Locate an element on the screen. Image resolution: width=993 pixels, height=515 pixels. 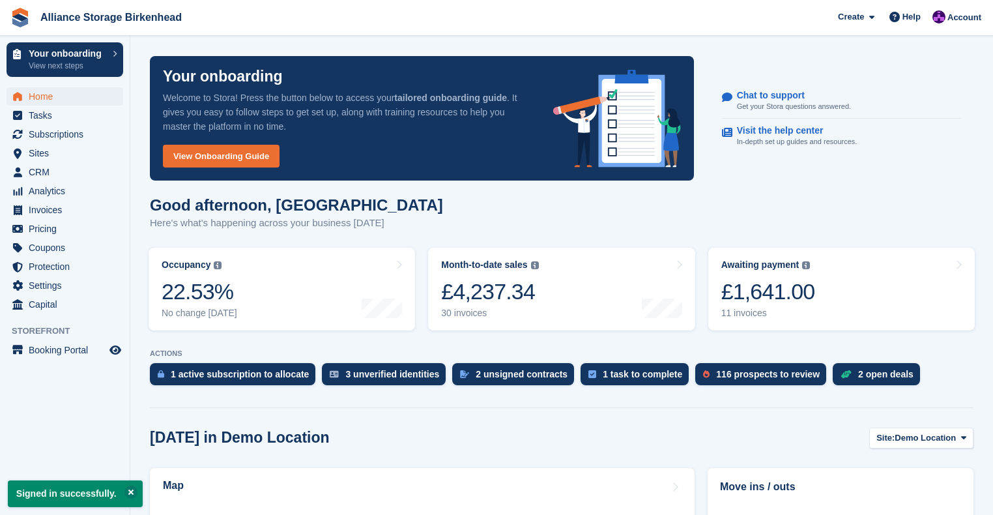
span: Tasks is located at coordinates (68, 115).